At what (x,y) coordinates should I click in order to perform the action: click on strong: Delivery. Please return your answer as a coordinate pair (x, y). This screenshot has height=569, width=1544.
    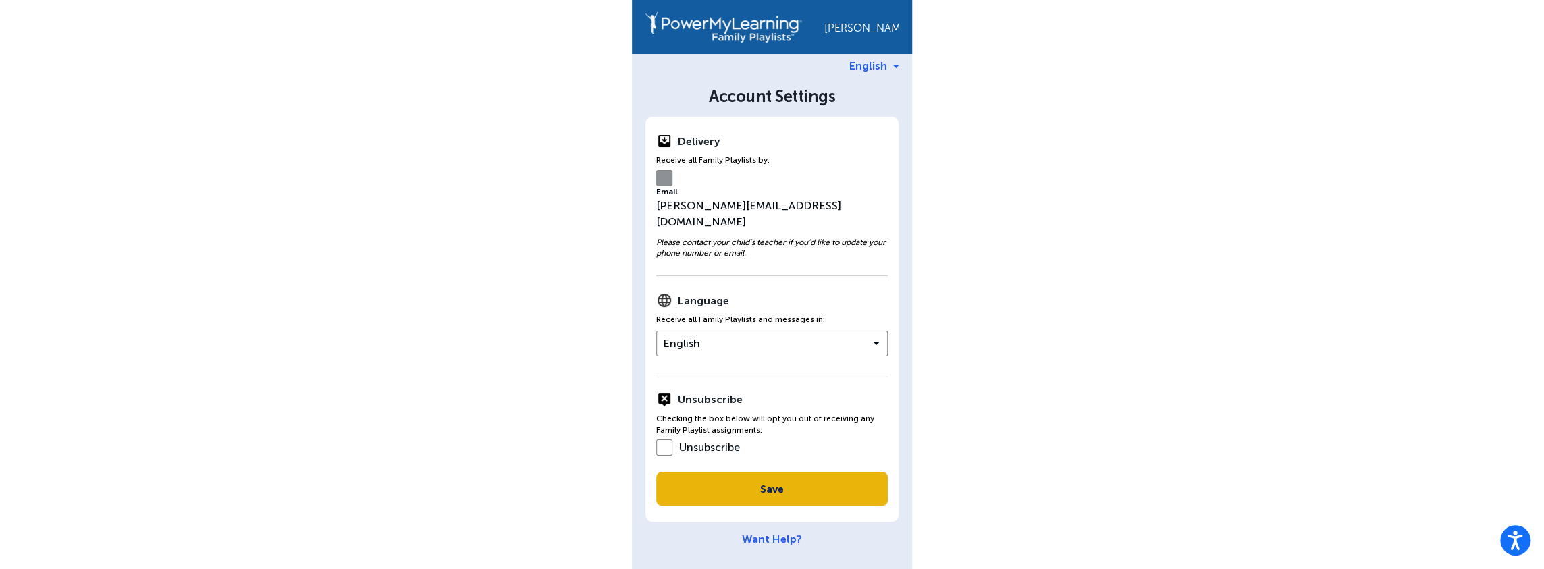
    Looking at the image, I should click on (699, 141).